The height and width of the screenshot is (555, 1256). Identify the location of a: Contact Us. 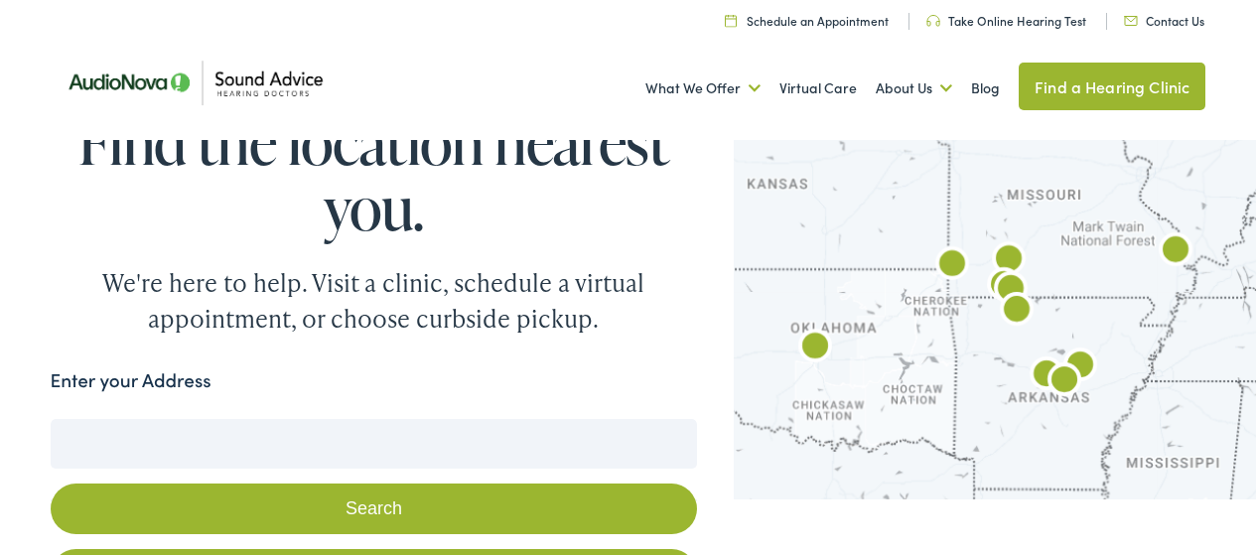
(1164, 20).